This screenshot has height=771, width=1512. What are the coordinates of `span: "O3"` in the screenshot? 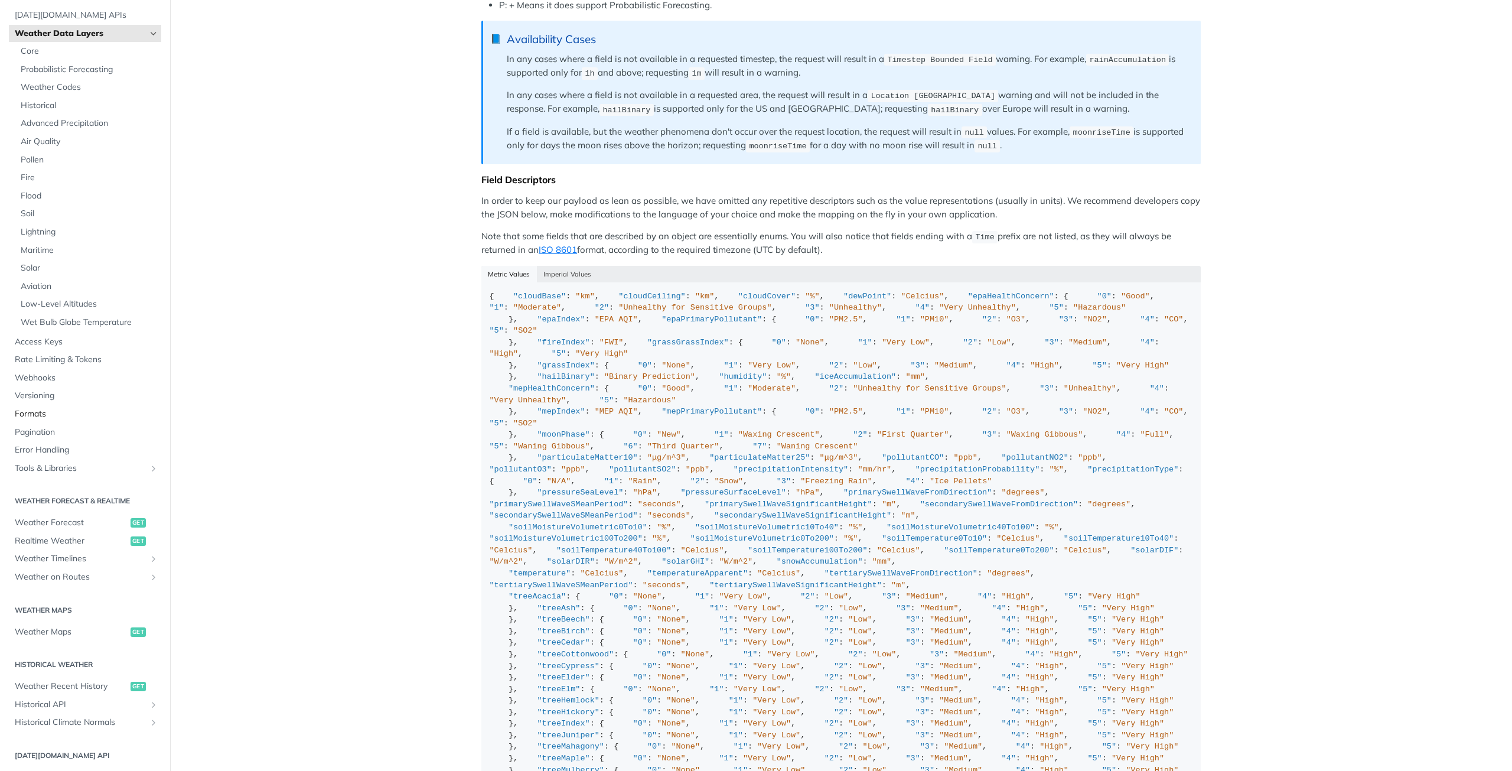 It's located at (1016, 319).